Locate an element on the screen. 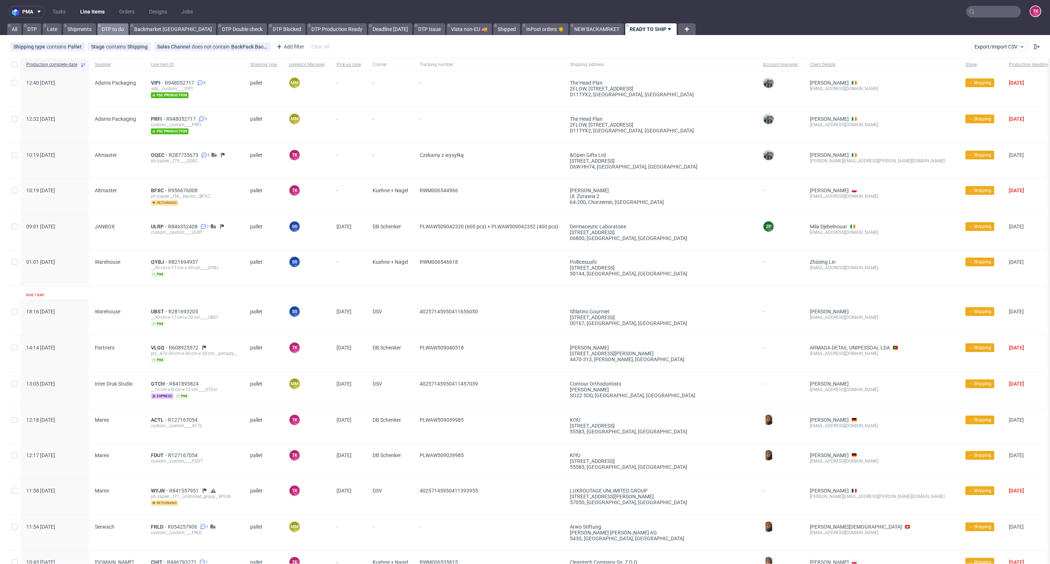  a: NEW BACKAMRKET is located at coordinates (597, 29).